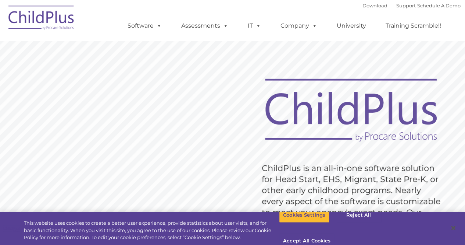 This screenshot has width=465, height=245. What do you see at coordinates (255, 26) in the screenshot?
I see `a: IT` at bounding box center [255, 26].